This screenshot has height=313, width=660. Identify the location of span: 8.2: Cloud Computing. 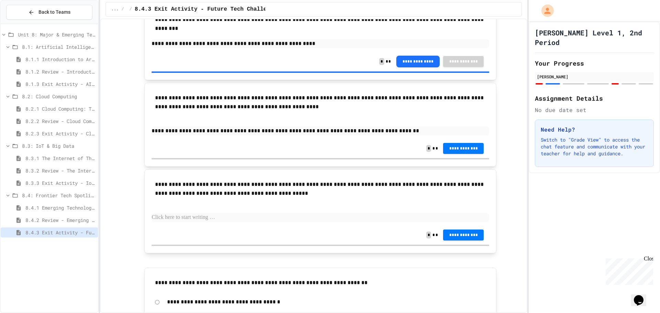
(58, 96).